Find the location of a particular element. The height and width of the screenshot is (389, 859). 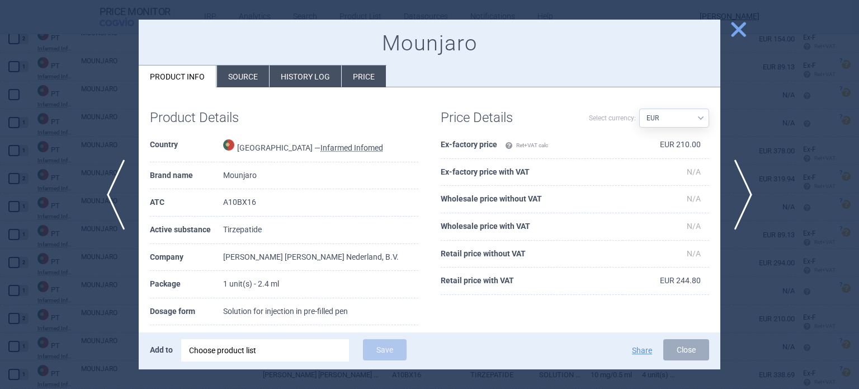

th: Brand name is located at coordinates (186, 176).